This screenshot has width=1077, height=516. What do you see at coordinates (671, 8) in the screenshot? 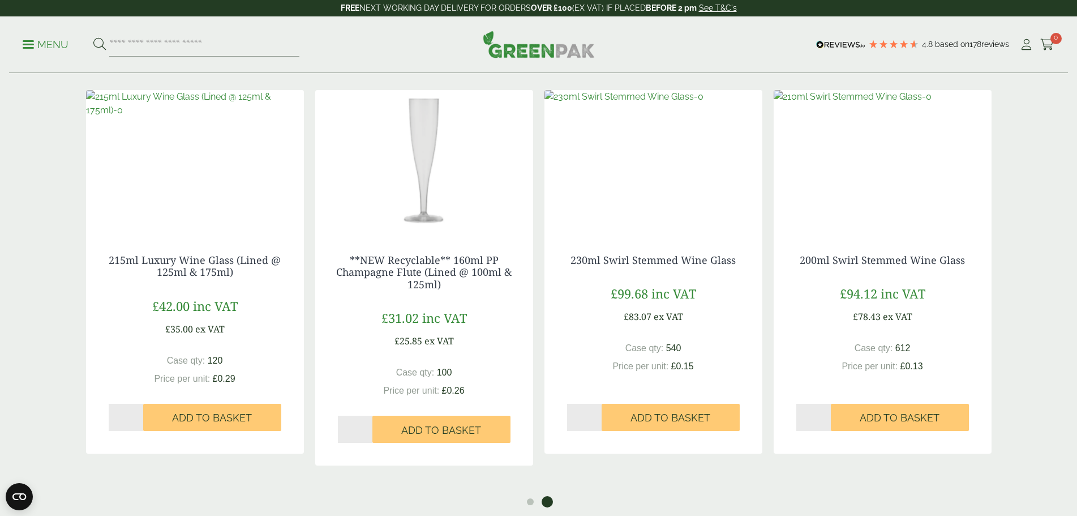
I see `strong: BEFORE 2 pm` at bounding box center [671, 8].